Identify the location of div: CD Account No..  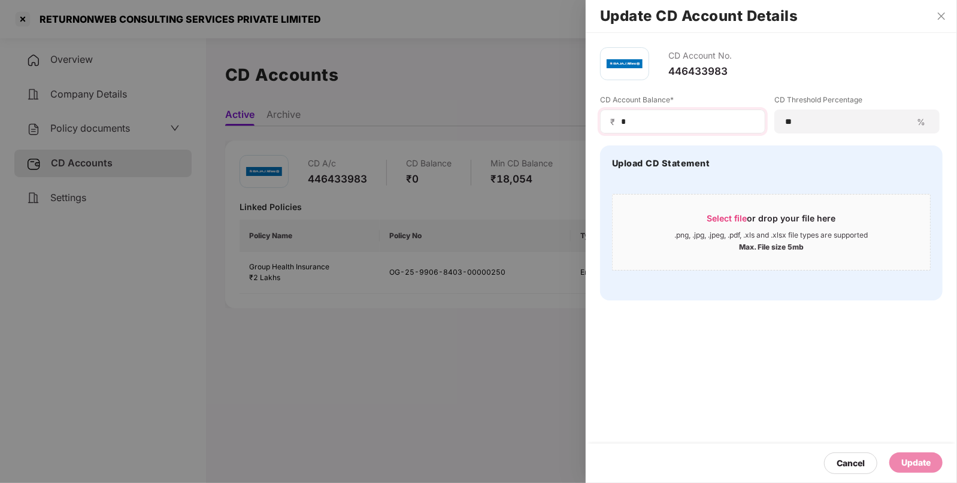
(700, 56).